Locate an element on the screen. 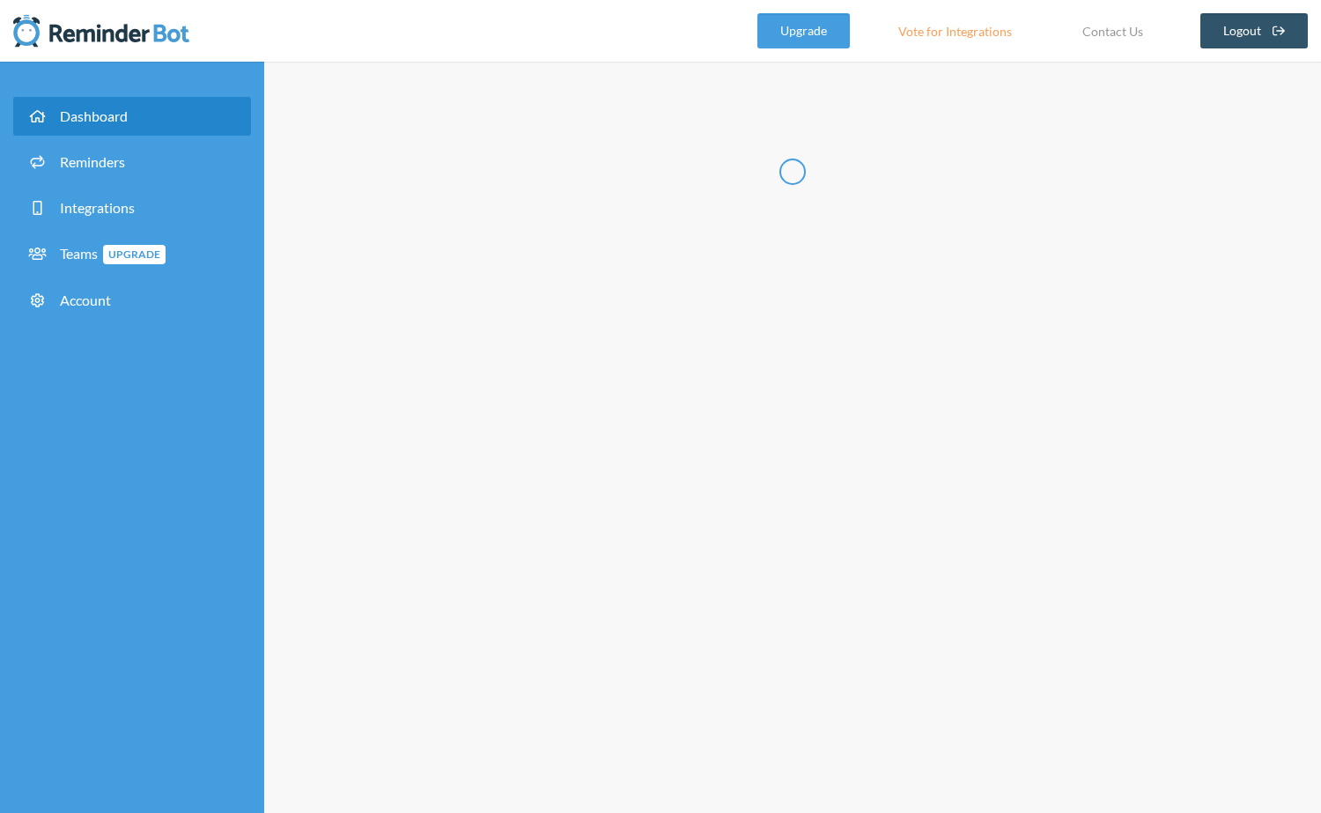 Image resolution: width=1321 pixels, height=813 pixels. a: Reminders is located at coordinates (132, 162).